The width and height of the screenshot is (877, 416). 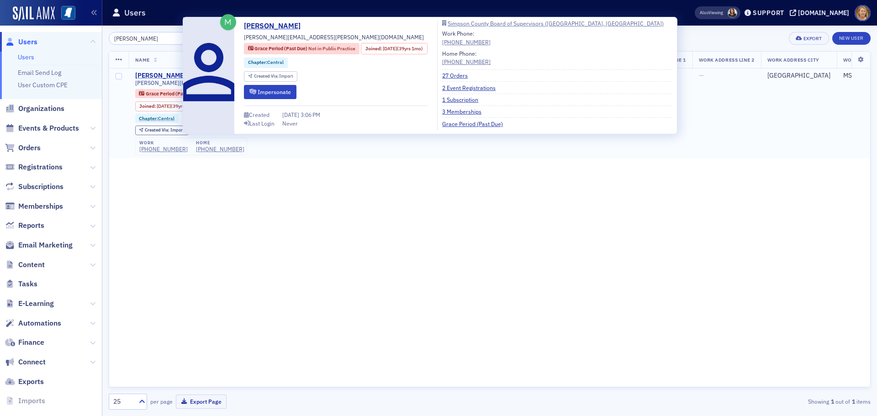 I want to click on span: Memberships, so click(x=41, y=206).